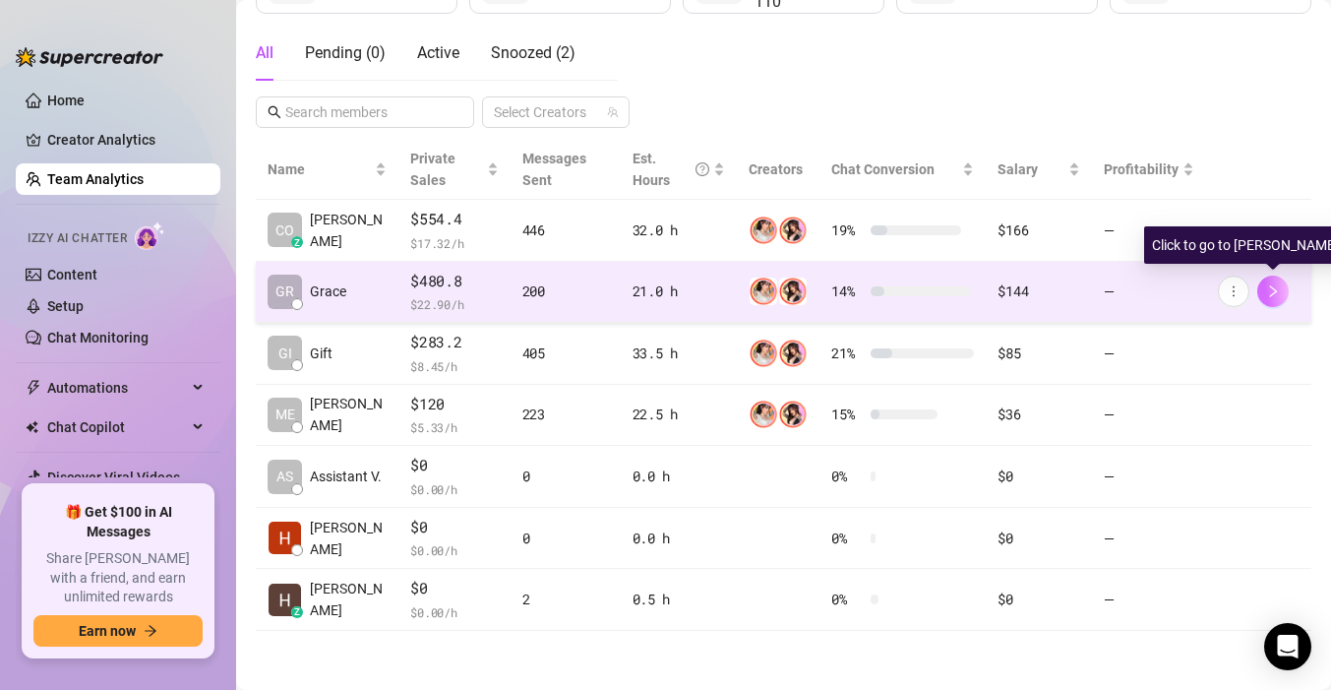 The height and width of the screenshot is (690, 1331). What do you see at coordinates (284, 230) in the screenshot?
I see `span: CO` at bounding box center [284, 230].